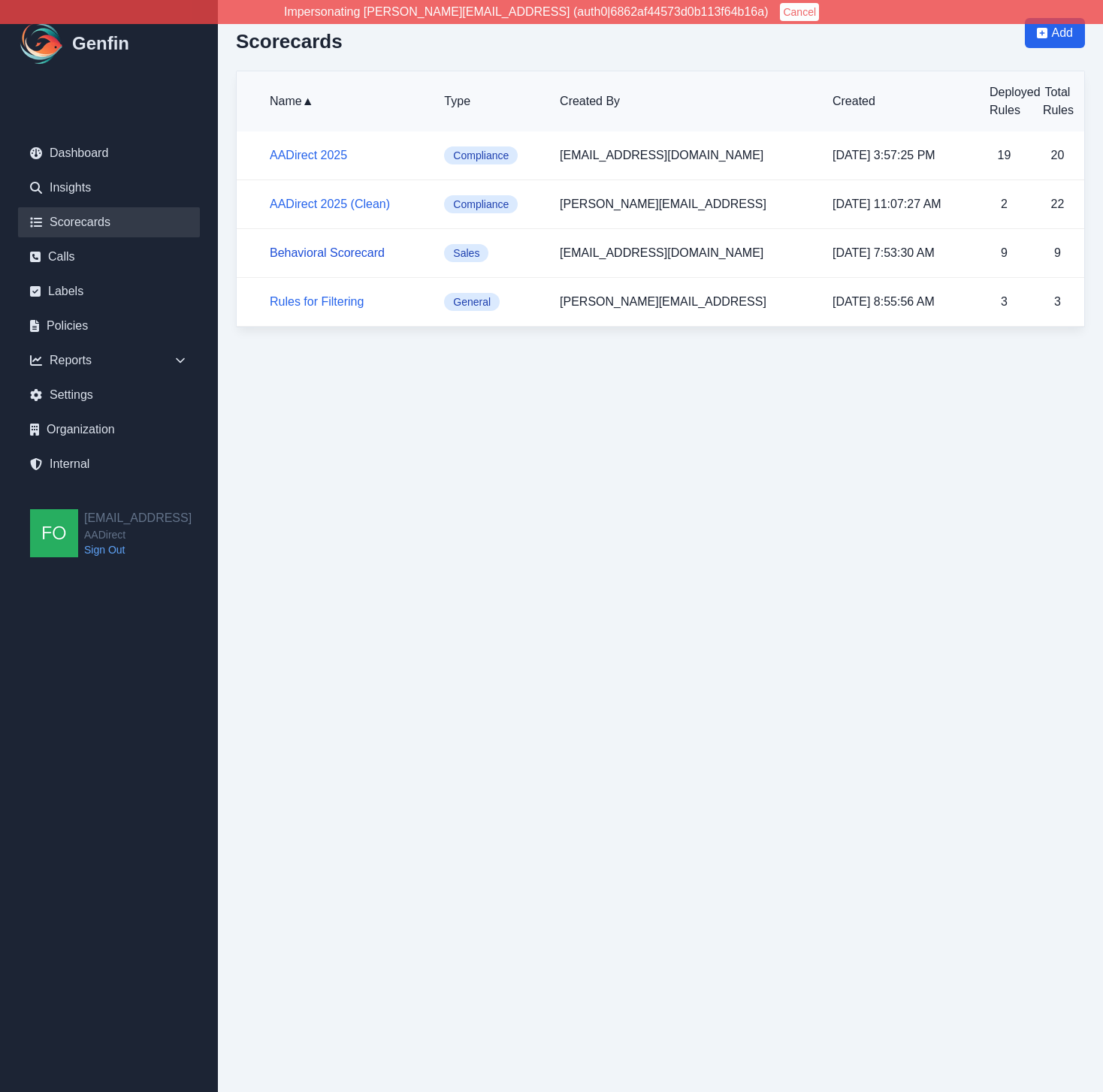  I want to click on a: Behavioral Scorecard, so click(326, 252).